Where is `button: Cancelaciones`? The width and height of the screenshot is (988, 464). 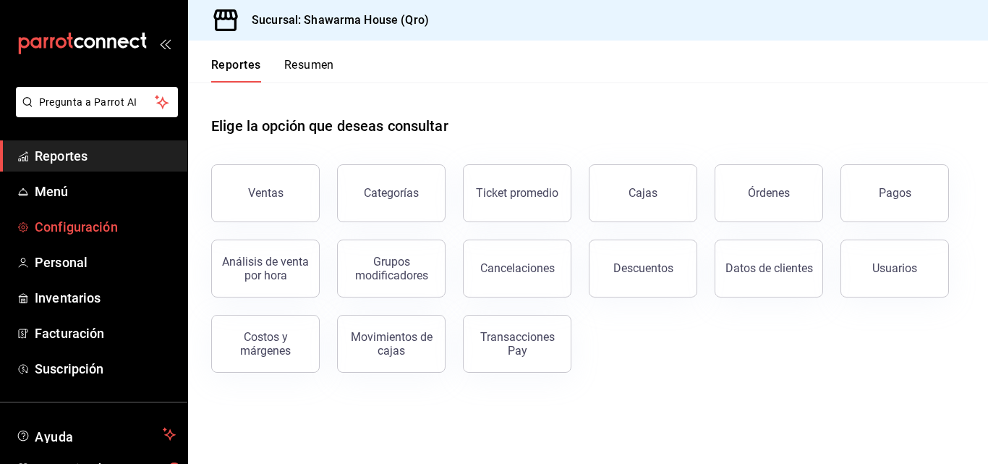 button: Cancelaciones is located at coordinates (517, 268).